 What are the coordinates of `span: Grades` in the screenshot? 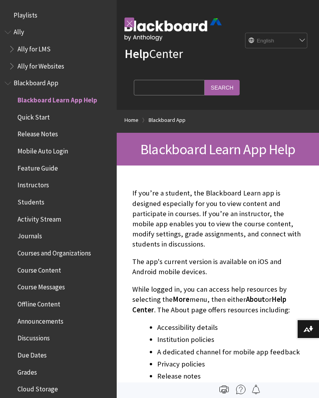 It's located at (27, 371).